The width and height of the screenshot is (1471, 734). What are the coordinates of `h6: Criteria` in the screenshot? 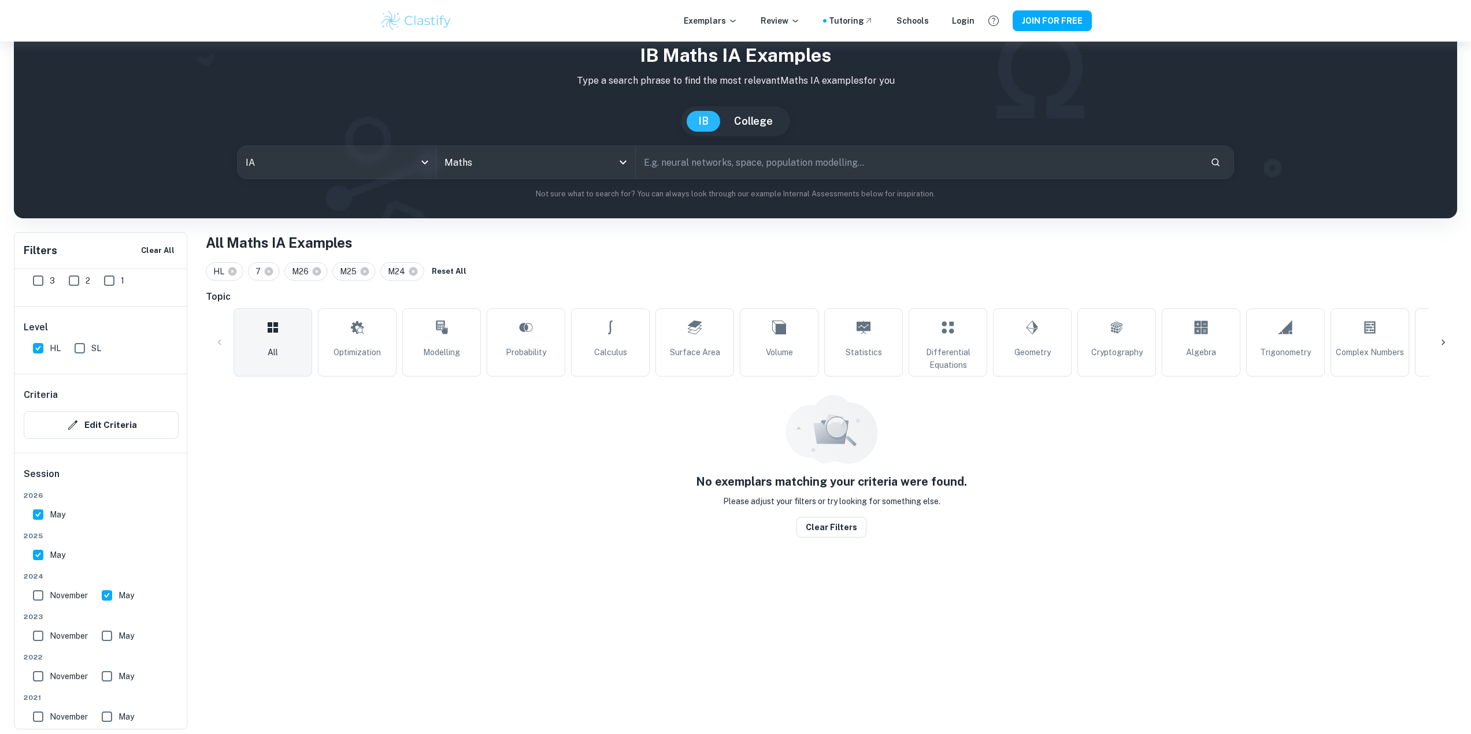 It's located at (40, 395).